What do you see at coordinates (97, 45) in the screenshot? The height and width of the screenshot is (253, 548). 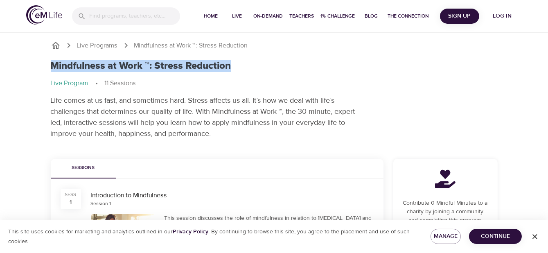 I see `a: Live Programs` at bounding box center [97, 45].